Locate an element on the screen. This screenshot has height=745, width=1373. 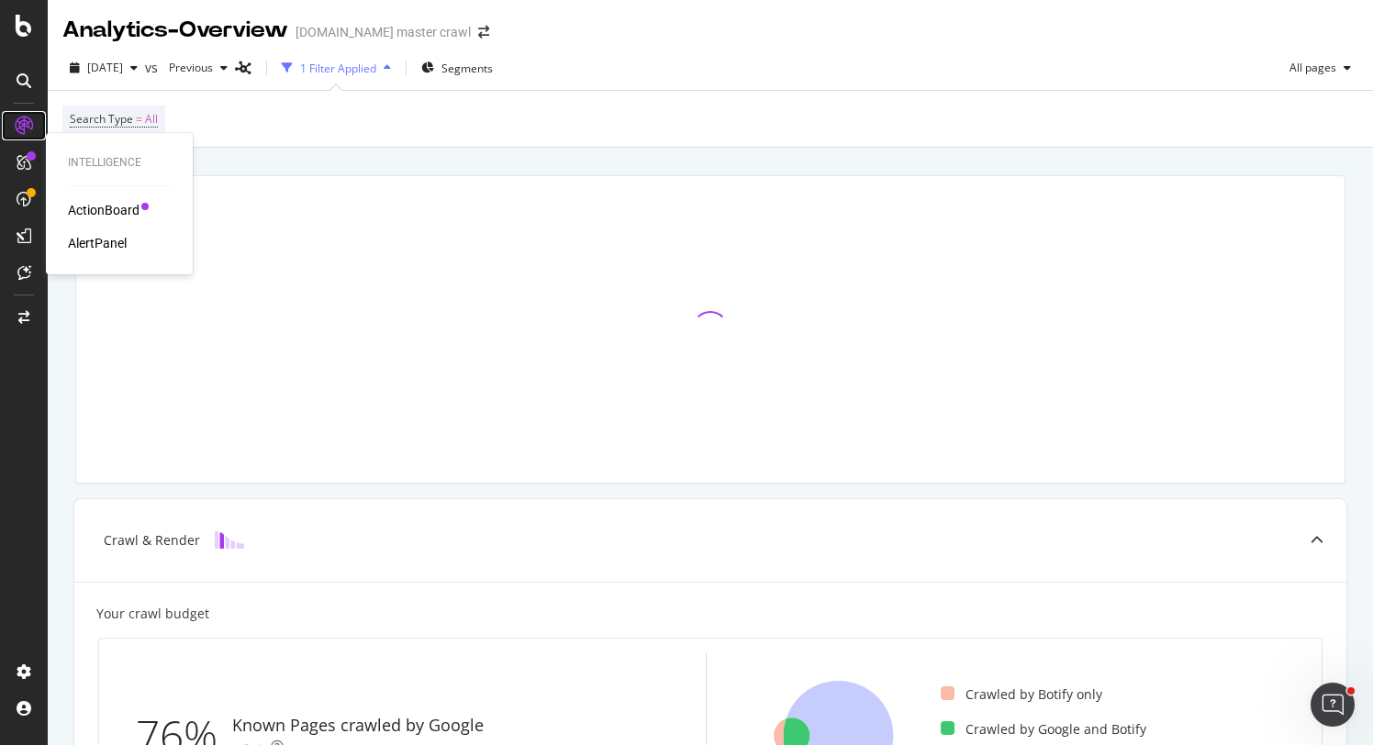
div: 1 Filter Applied is located at coordinates (338, 68).